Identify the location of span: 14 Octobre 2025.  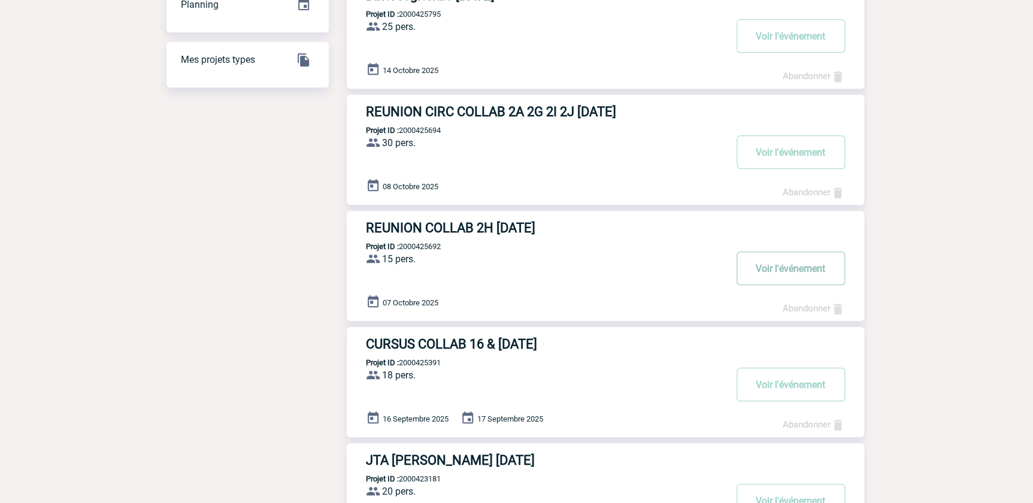
(410, 70).